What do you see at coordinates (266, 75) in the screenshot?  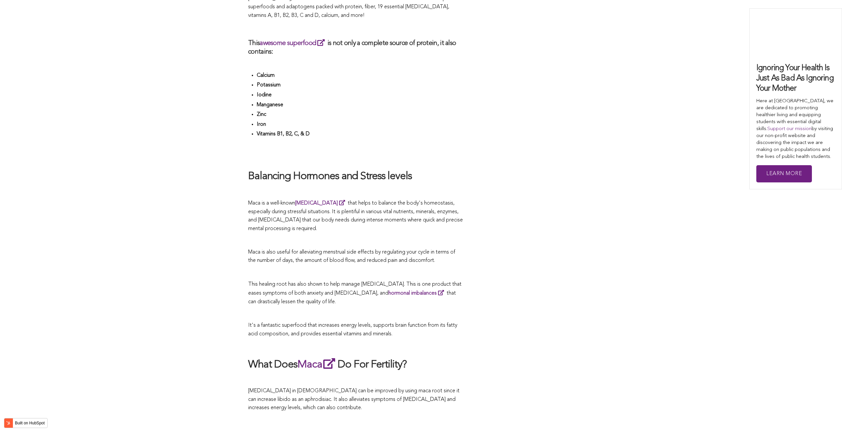 I see `strong: Calcium` at bounding box center [266, 75].